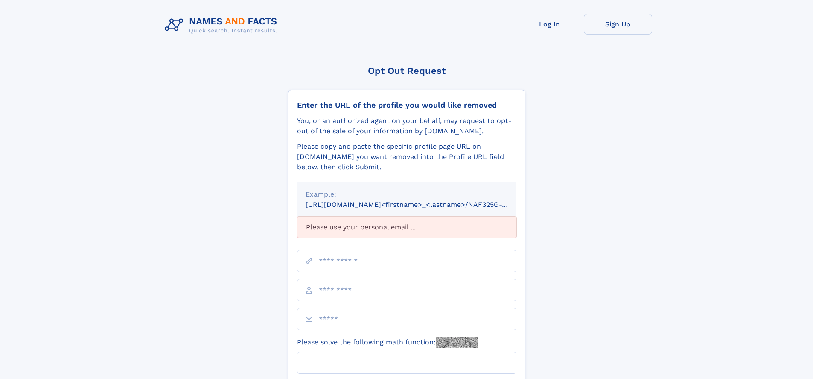 The image size is (813, 379). Describe the element at coordinates (407, 70) in the screenshot. I see `div: Opt Out Request` at that location.